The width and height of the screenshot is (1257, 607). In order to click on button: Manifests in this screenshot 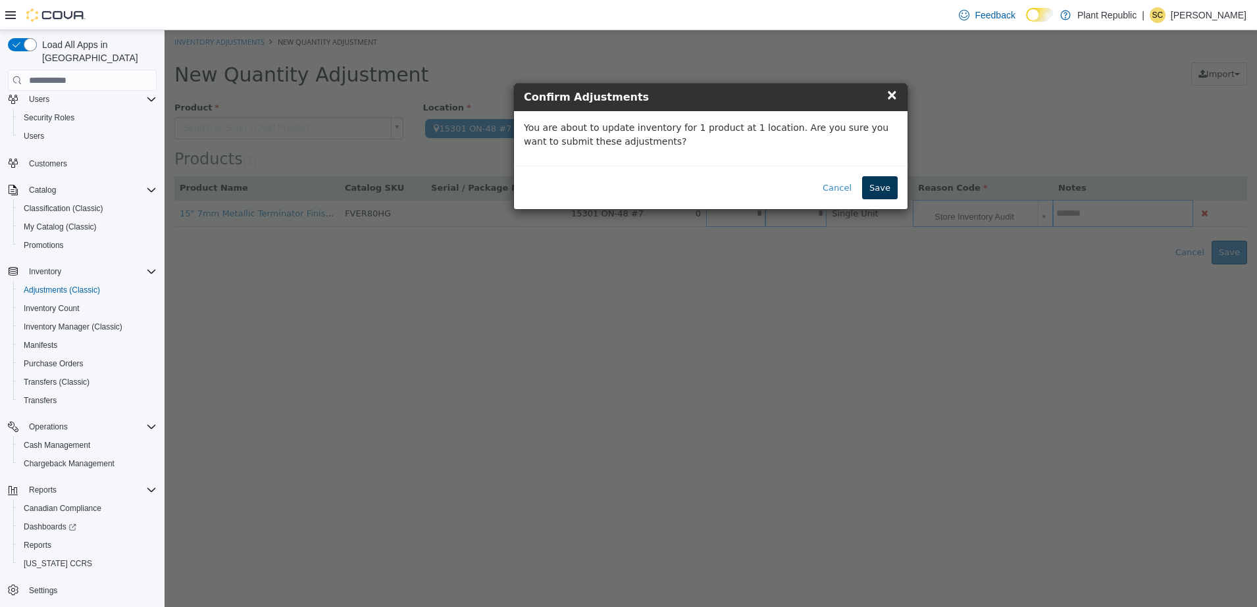, I will do `click(88, 345)`.